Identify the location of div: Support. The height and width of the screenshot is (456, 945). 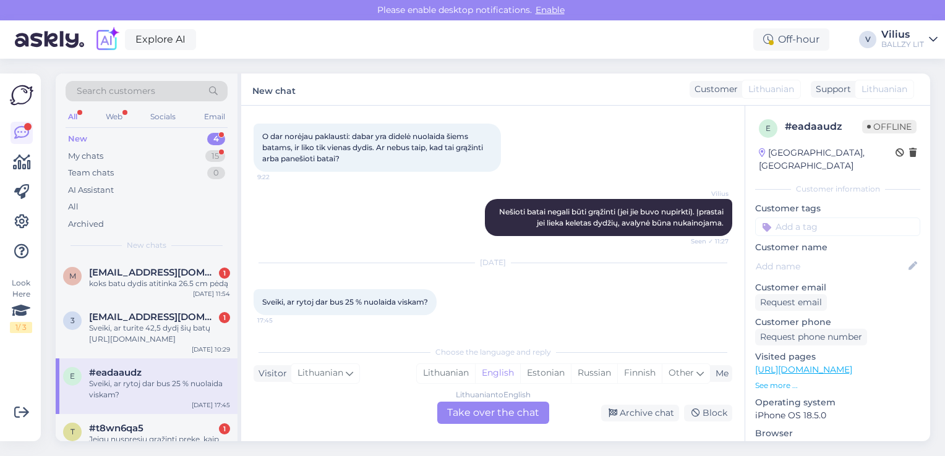
(830, 89).